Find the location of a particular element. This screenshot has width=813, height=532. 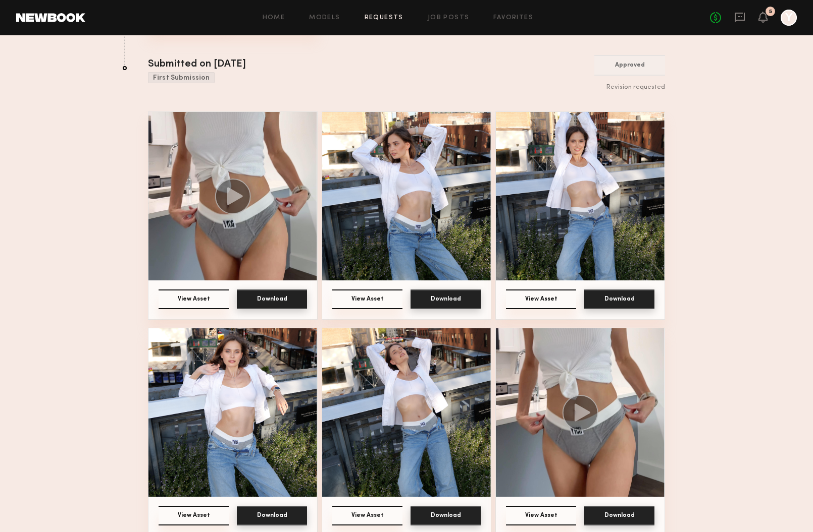

a: Favorites is located at coordinates (513, 18).